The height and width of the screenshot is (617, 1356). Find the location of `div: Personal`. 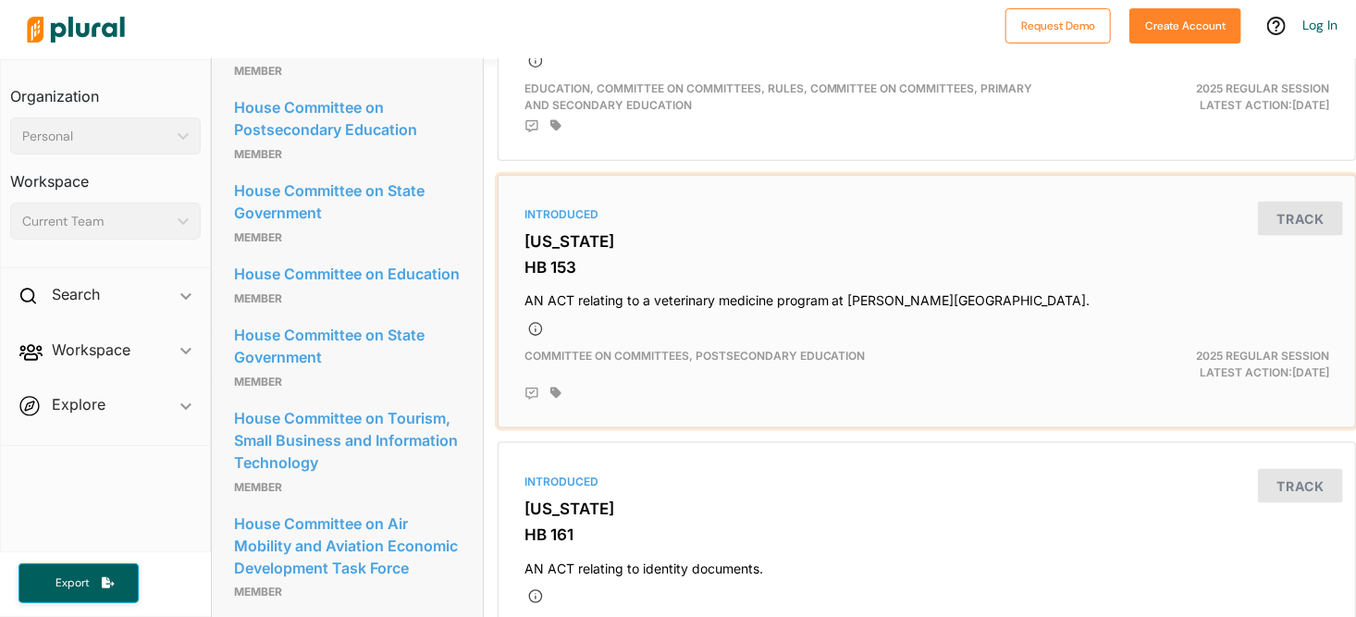

div: Personal is located at coordinates (96, 136).